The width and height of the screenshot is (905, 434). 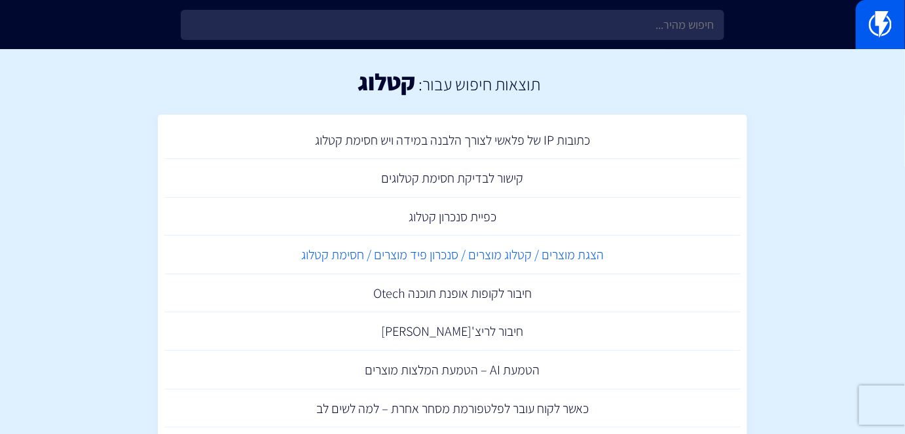 What do you see at coordinates (452, 178) in the screenshot?
I see `a: קישור לבדיקת חסימת קטלוגים` at bounding box center [452, 178].